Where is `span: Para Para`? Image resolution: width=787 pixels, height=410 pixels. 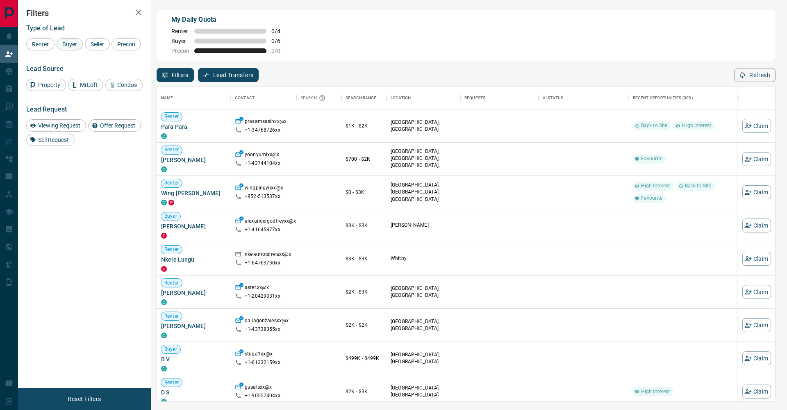
span: Para Para is located at coordinates (194, 127).